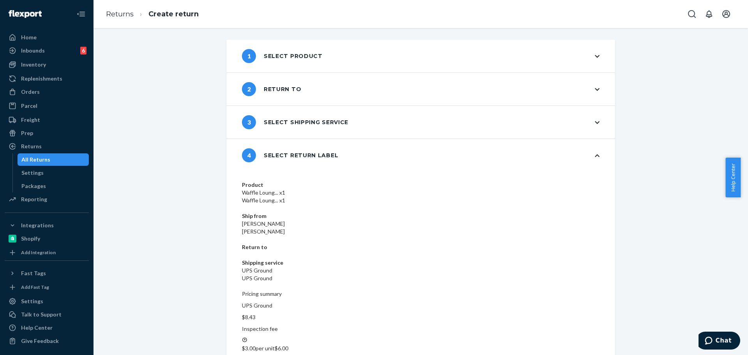  Describe the element at coordinates (30, 92) in the screenshot. I see `div: Orders` at that location.